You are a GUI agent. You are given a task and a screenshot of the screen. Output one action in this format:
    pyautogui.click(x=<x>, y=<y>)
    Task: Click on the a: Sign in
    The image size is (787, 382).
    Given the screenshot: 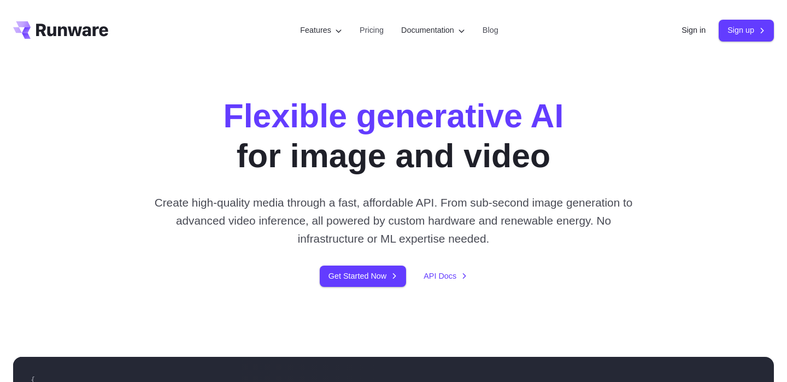 What is the action you would take?
    pyautogui.click(x=693, y=30)
    